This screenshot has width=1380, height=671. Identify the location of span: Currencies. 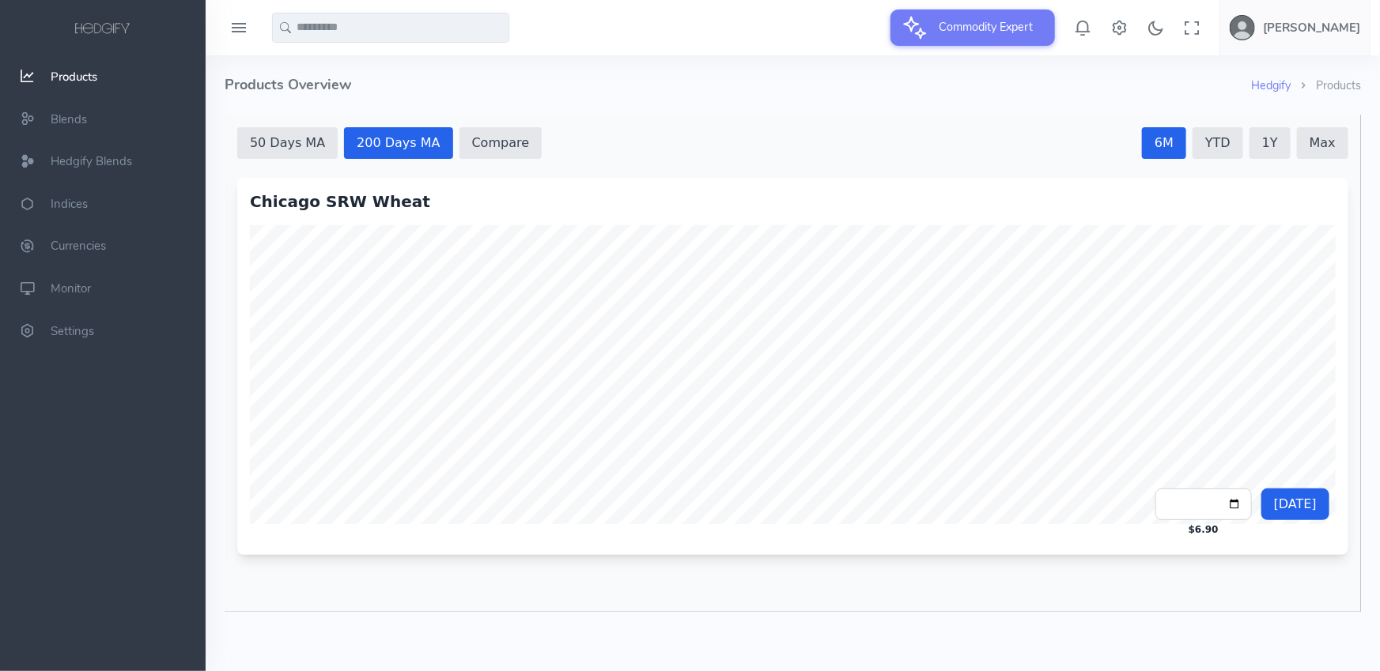
(78, 247).